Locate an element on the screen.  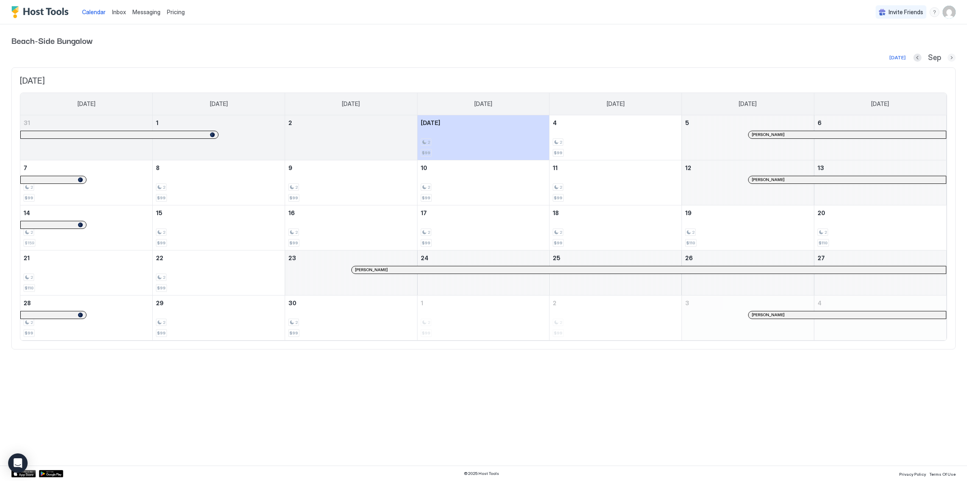
td: September 3, 2025 is located at coordinates (483, 138).